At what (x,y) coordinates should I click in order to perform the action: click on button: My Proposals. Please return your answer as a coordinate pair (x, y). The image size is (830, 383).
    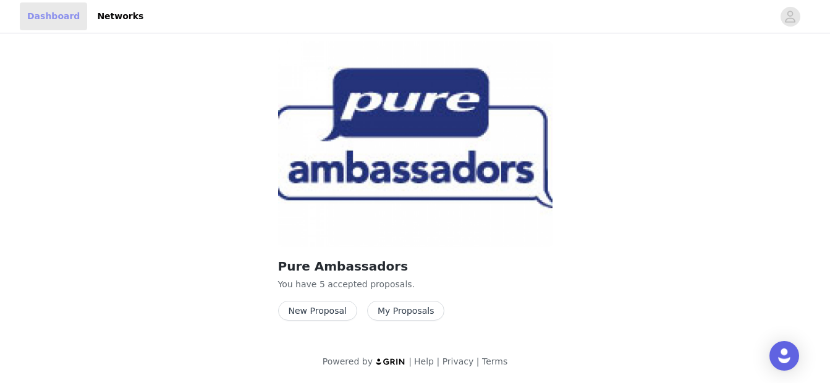
    Looking at the image, I should click on (406, 311).